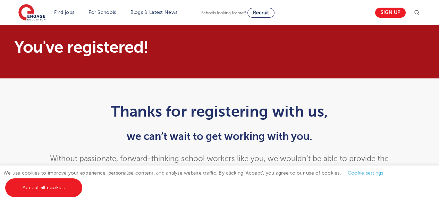 This screenshot has width=439, height=203. What do you see at coordinates (149, 47) in the screenshot?
I see `h1: You've registered!` at bounding box center [149, 47].